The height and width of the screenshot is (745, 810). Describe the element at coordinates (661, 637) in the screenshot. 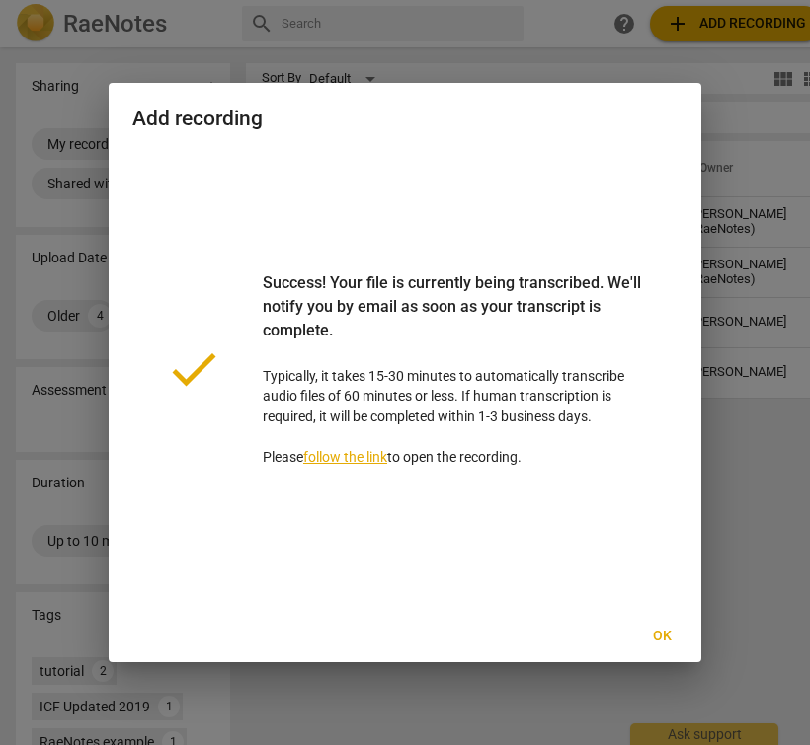

I see `span: Ok` at that location.